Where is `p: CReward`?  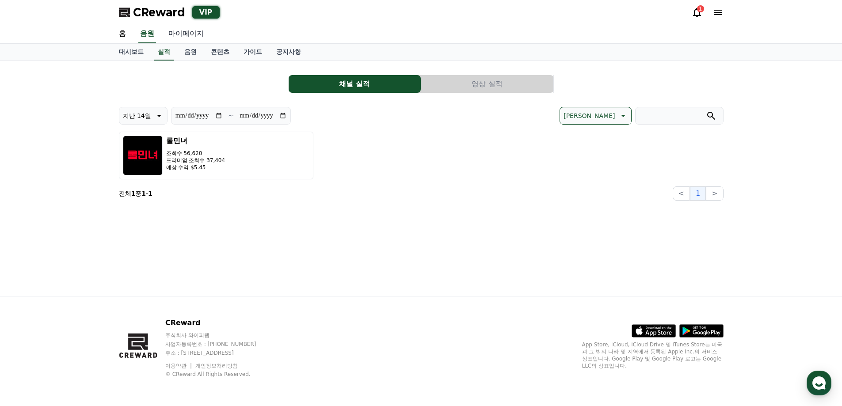 p: CReward is located at coordinates (219, 323).